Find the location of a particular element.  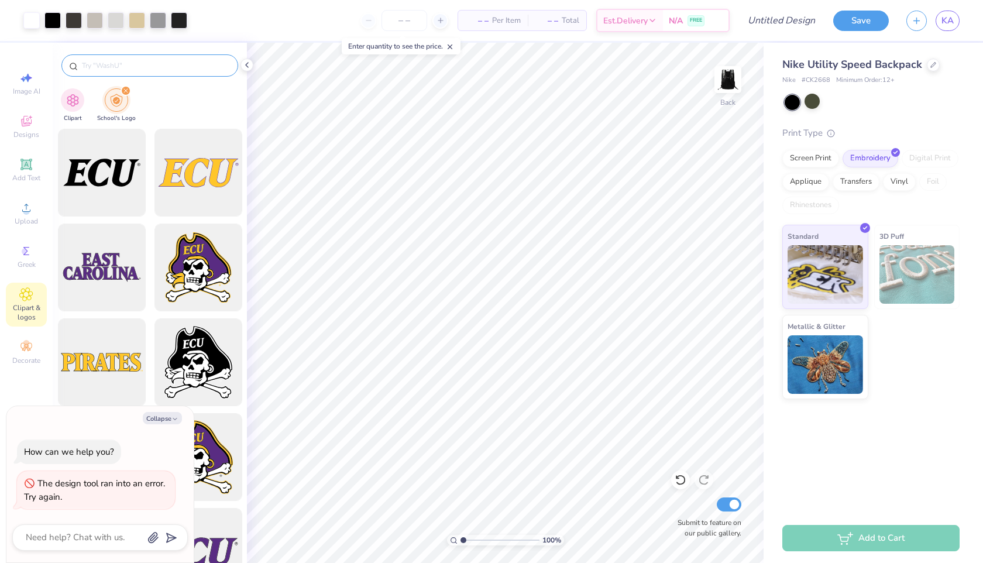

span: Per Item is located at coordinates (506, 20).